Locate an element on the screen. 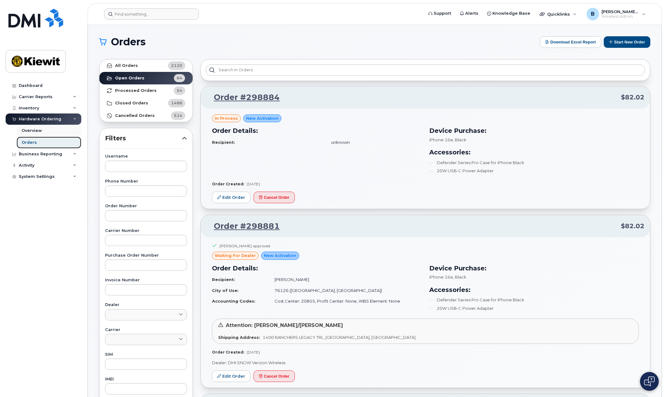 This screenshot has height=397, width=665. strong: Cancelled Orders is located at coordinates (135, 116).